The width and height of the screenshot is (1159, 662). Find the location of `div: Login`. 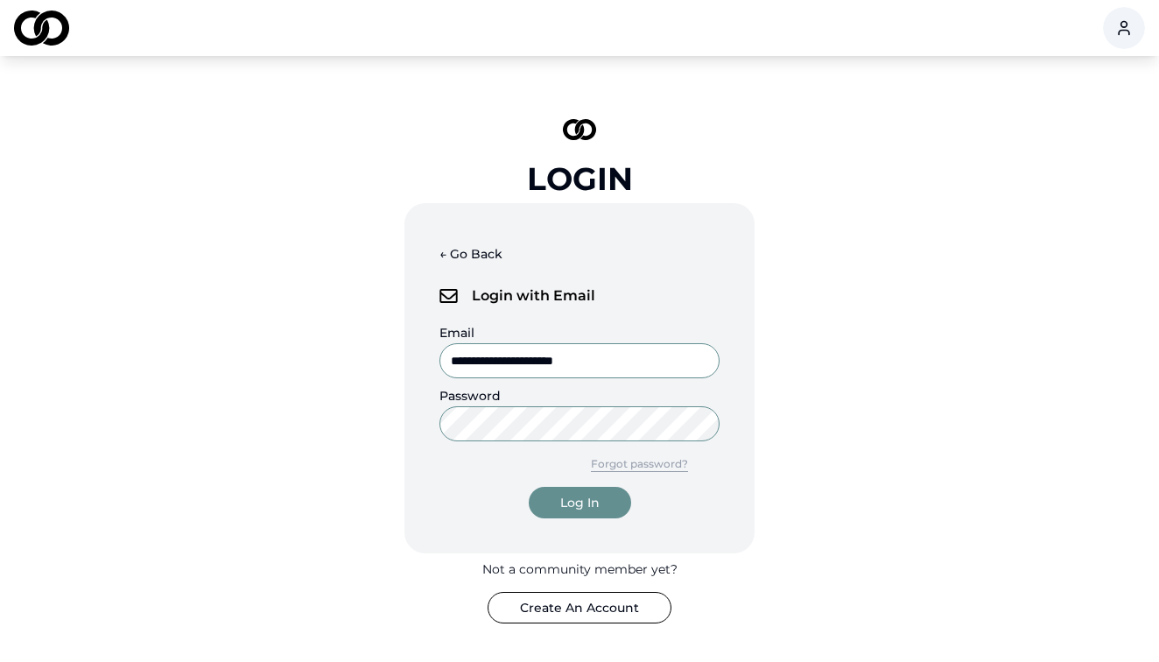

div: Login is located at coordinates (580, 179).